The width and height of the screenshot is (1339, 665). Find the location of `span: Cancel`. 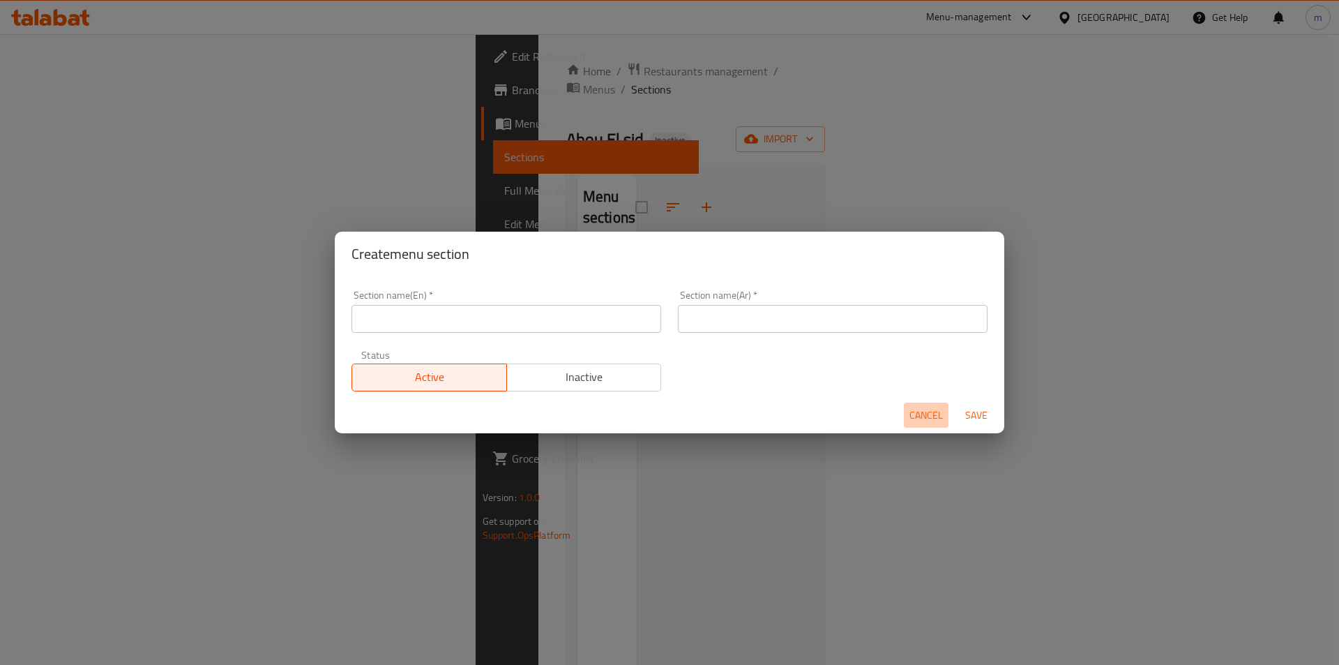

span: Cancel is located at coordinates (926, 415).